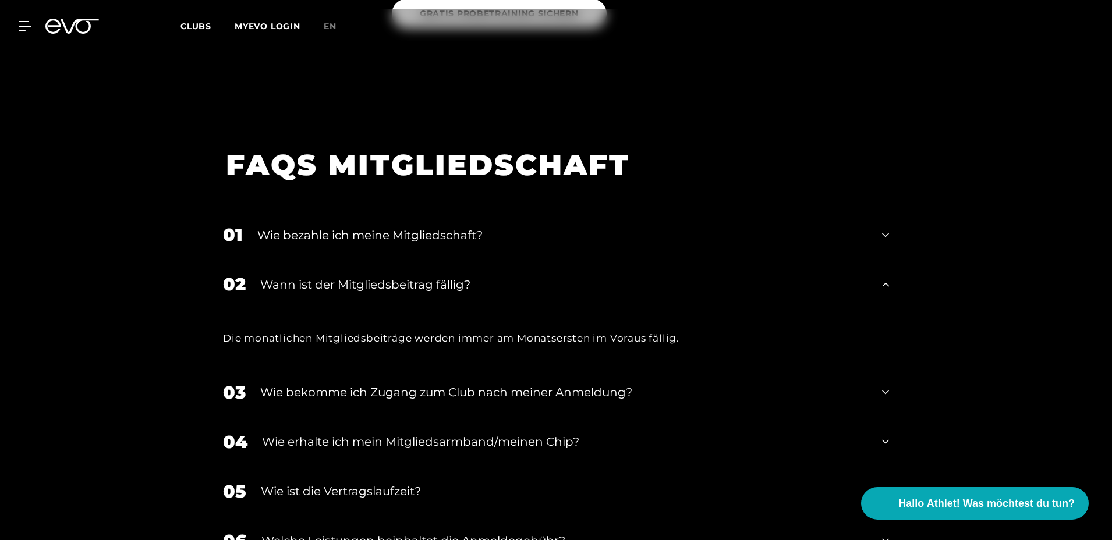 This screenshot has width=1112, height=540. Describe the element at coordinates (975, 504) in the screenshot. I see `button: Hallo Athlet! Was möchtest du tun?` at that location.